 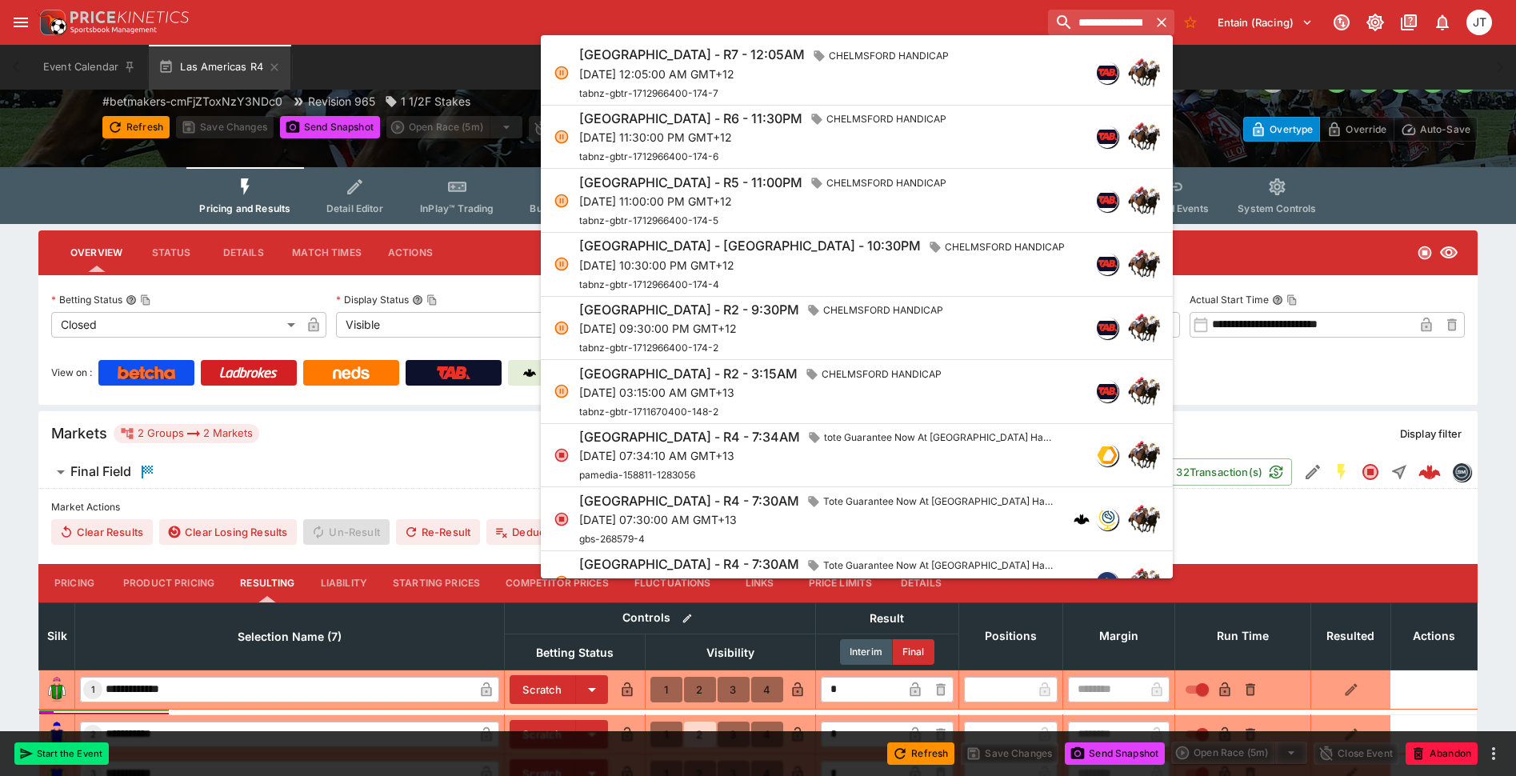 What do you see at coordinates (1430, 472) in the screenshot?
I see `img: logo-cerberus--red.svg` at bounding box center [1430, 472].